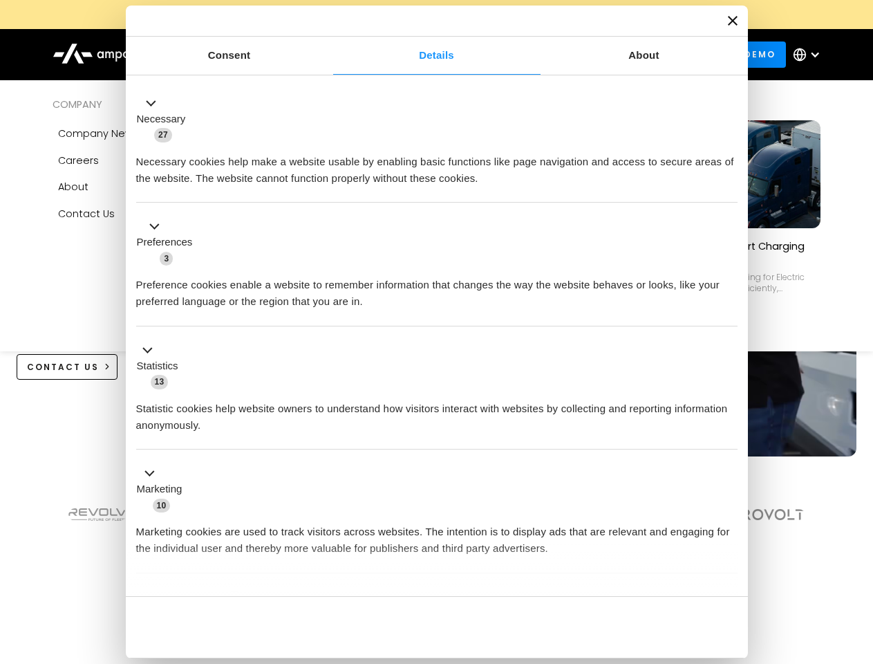  Describe the element at coordinates (764, 515) in the screenshot. I see `img: Aerovolt Logo` at that location.